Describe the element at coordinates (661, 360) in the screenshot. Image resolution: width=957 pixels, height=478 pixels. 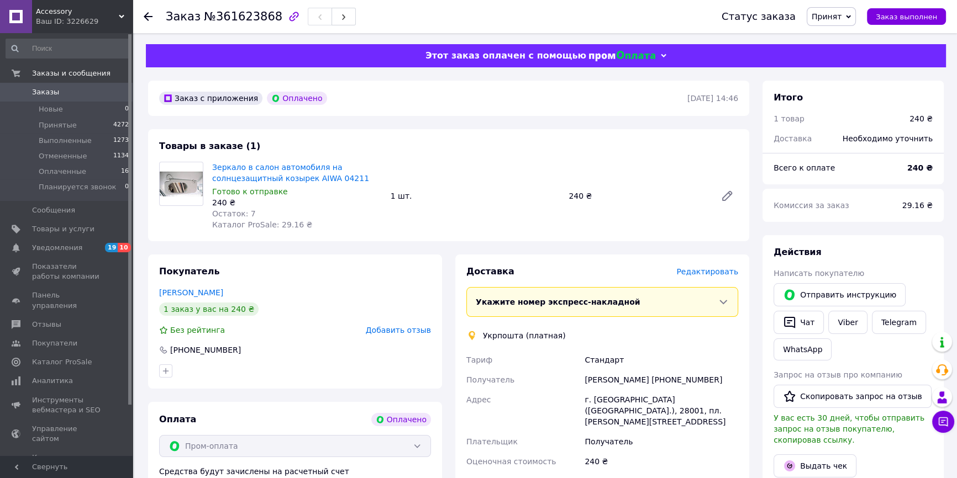
I see `div: Стандарт` at that location.